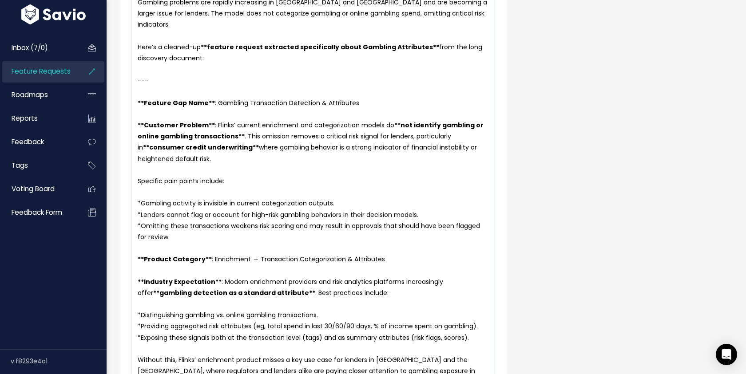  What do you see at coordinates (37, 212) in the screenshot?
I see `span: Feedback form` at bounding box center [37, 212].